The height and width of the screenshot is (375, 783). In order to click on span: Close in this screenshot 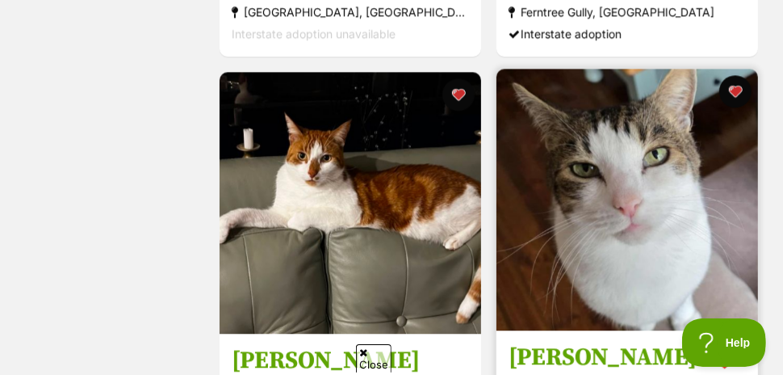, I will do `click(374, 358)`.